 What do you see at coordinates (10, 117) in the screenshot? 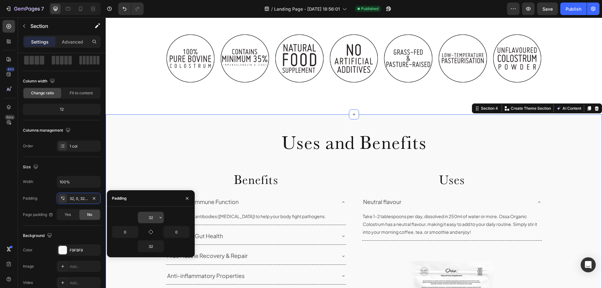
I see `div: Beta` at bounding box center [10, 117].